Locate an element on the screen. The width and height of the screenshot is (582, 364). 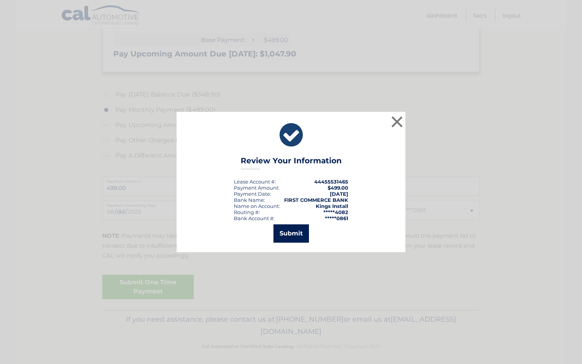
strong: FIRST COMMERCE BANK is located at coordinates (316, 200).